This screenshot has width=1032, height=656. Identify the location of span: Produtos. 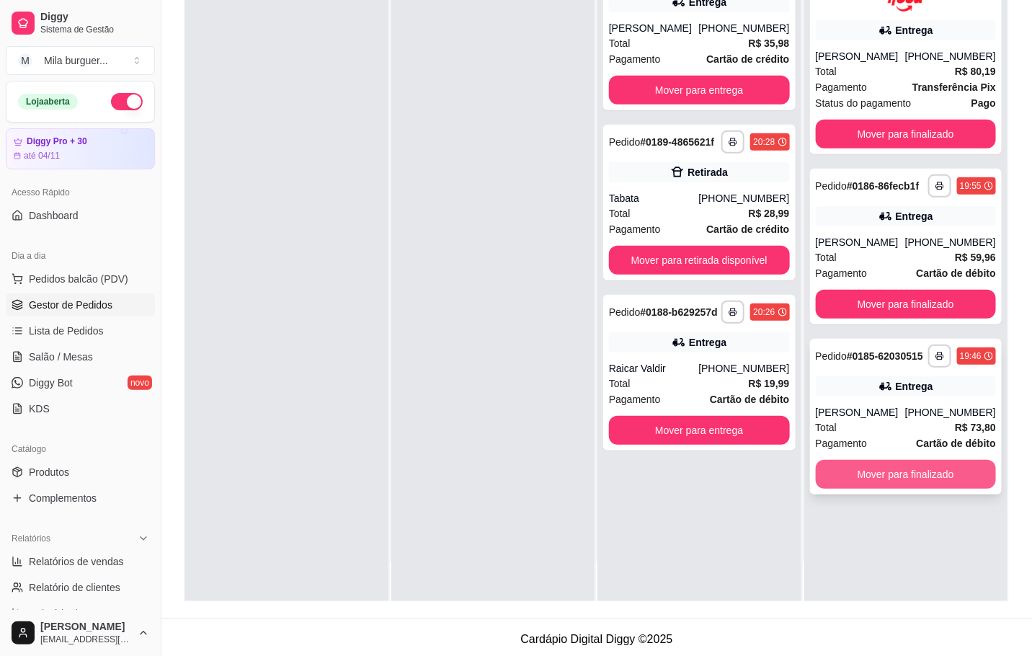
(49, 472).